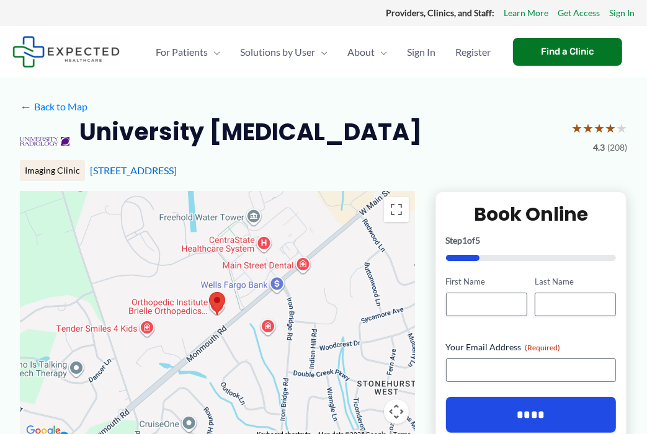 The width and height of the screenshot is (647, 434). What do you see at coordinates (531, 214) in the screenshot?
I see `h2: Book Online` at bounding box center [531, 214].